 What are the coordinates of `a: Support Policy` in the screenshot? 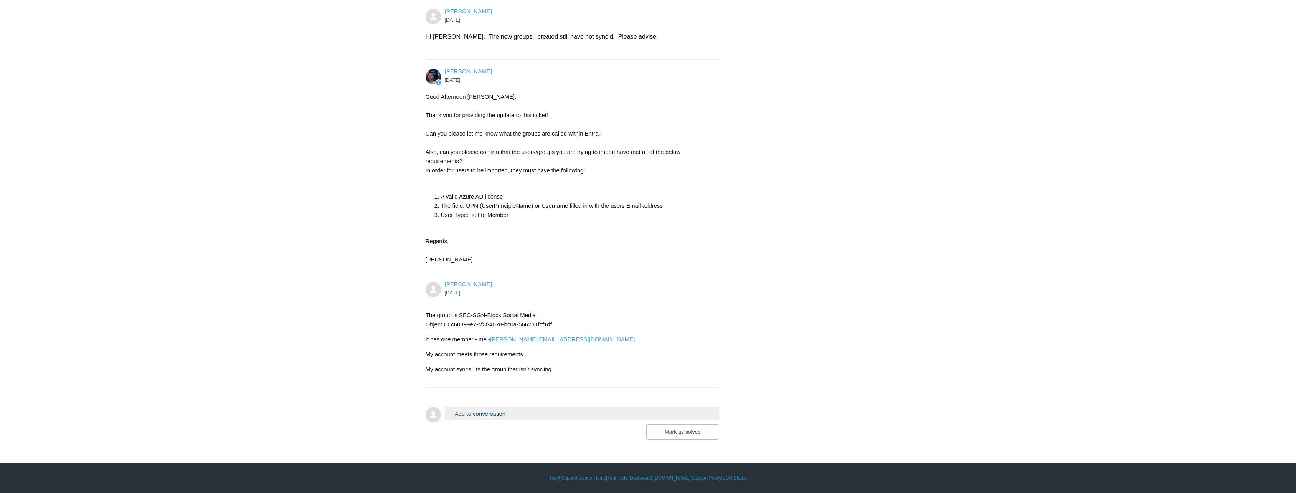 It's located at (706, 478).